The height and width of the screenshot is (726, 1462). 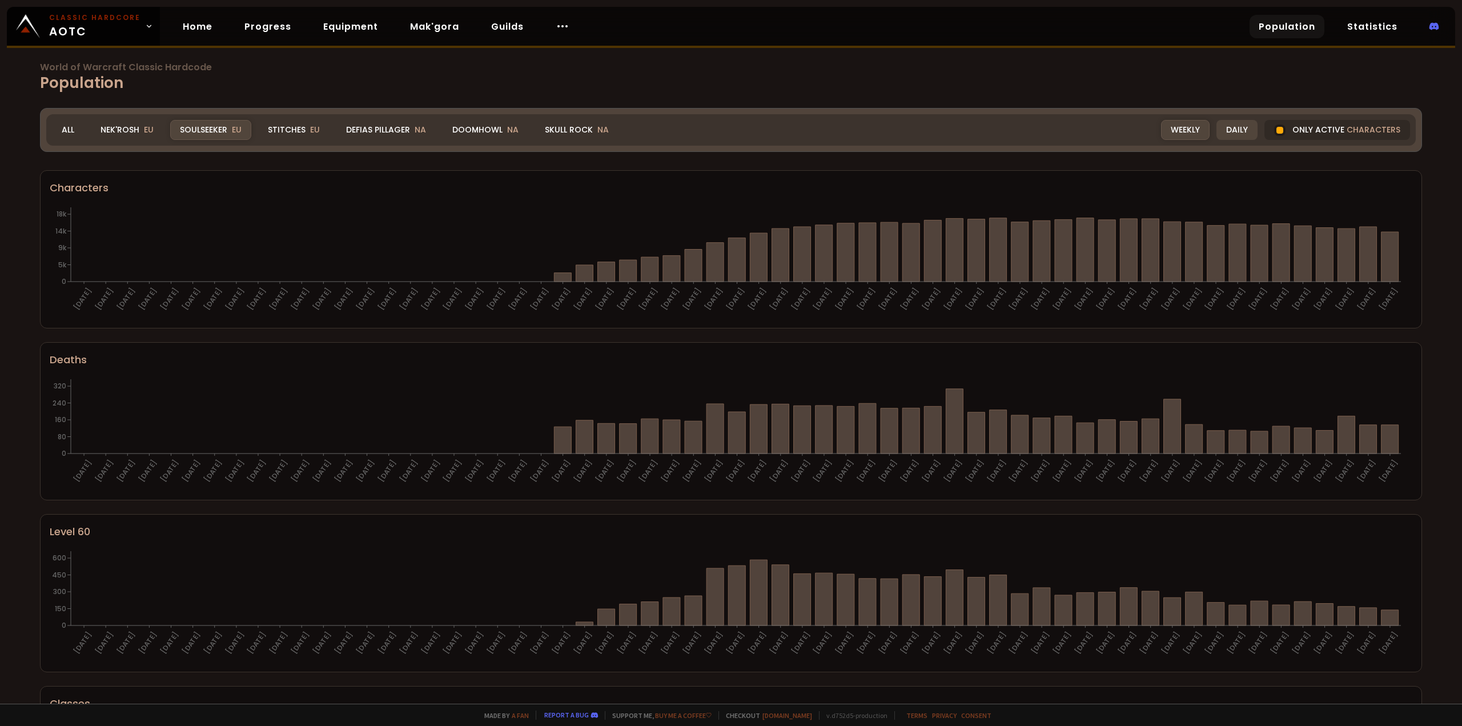 I want to click on div: Deaths, so click(x=731, y=359).